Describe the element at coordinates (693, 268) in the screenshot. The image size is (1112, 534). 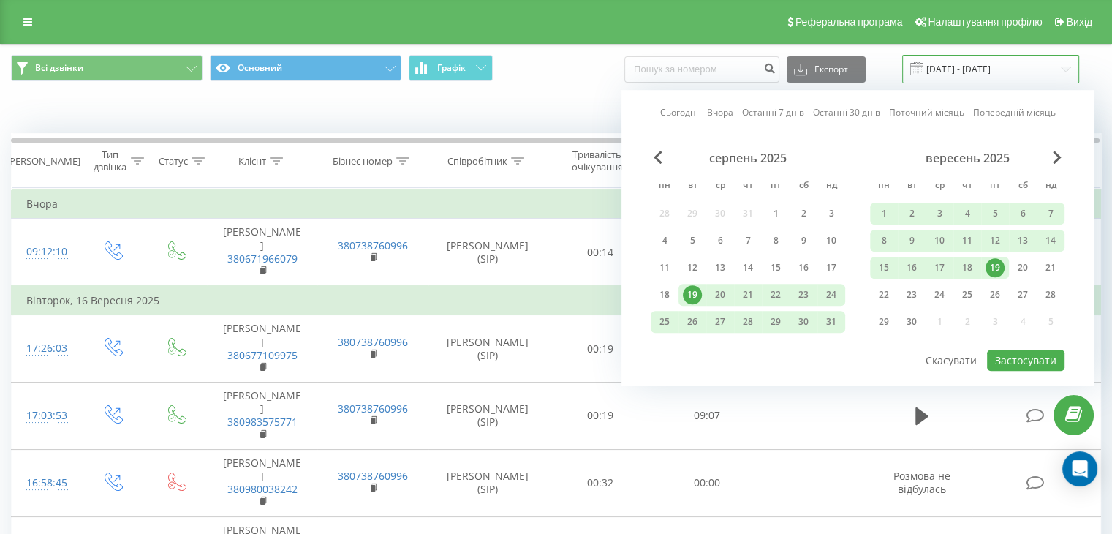
I see `div: вт 12 серп 2025 р.` at that location.